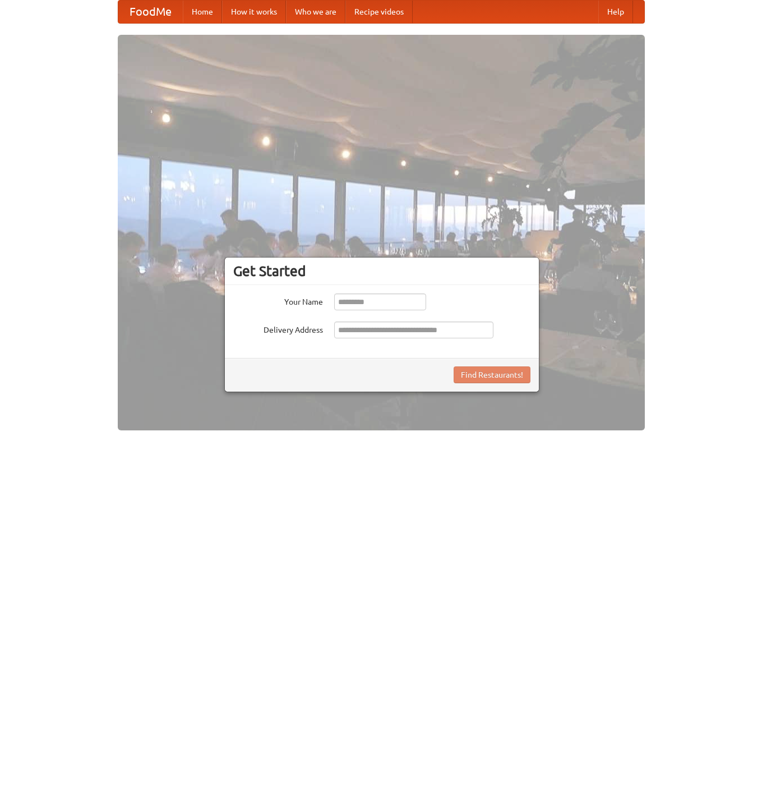 This screenshot has height=794, width=762. Describe the element at coordinates (150, 12) in the screenshot. I see `a: FoodMe` at that location.